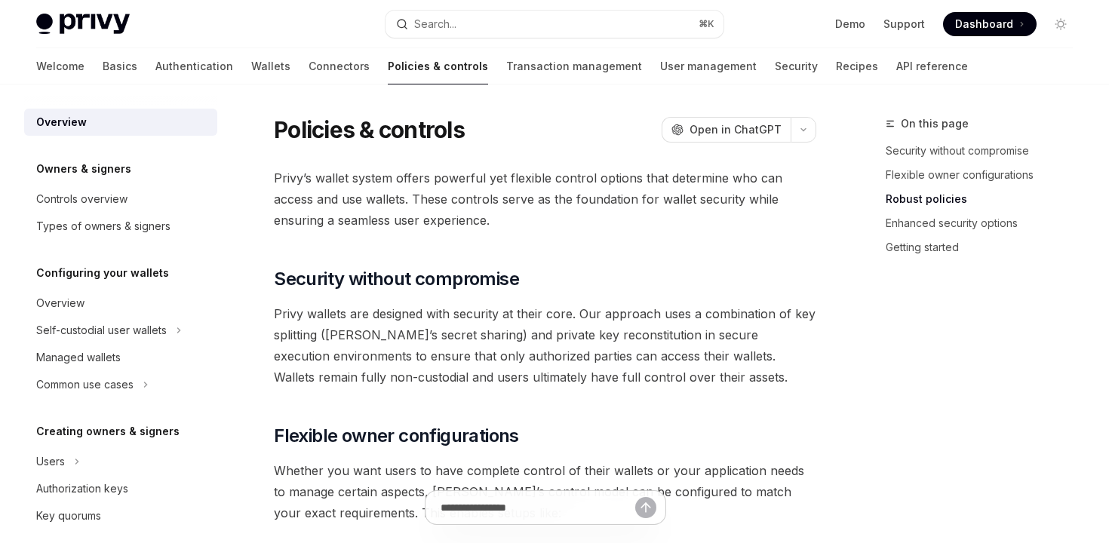 The width and height of the screenshot is (1109, 543). Describe the element at coordinates (84, 169) in the screenshot. I see `h5: Owners & signers` at that location.